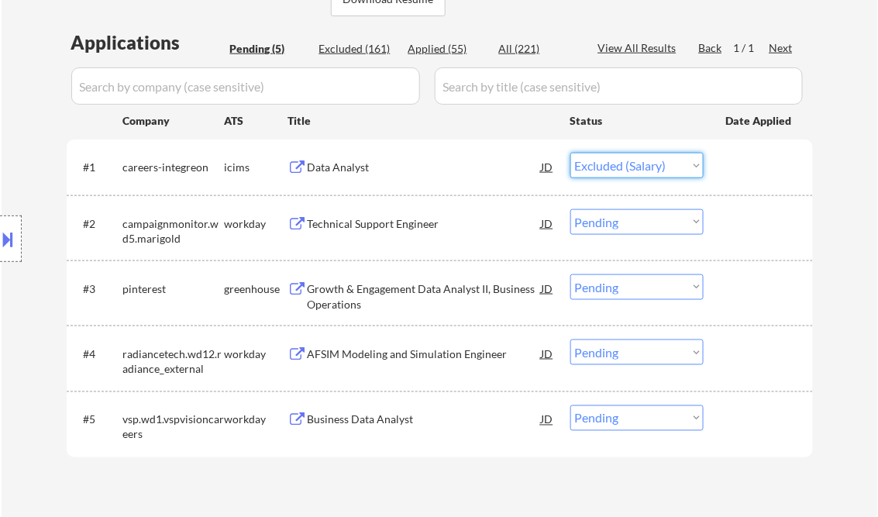 This screenshot has width=878, height=517. Describe the element at coordinates (174, 427) in the screenshot. I see `div: vsp.wd1.vspvisioncareers` at that location.